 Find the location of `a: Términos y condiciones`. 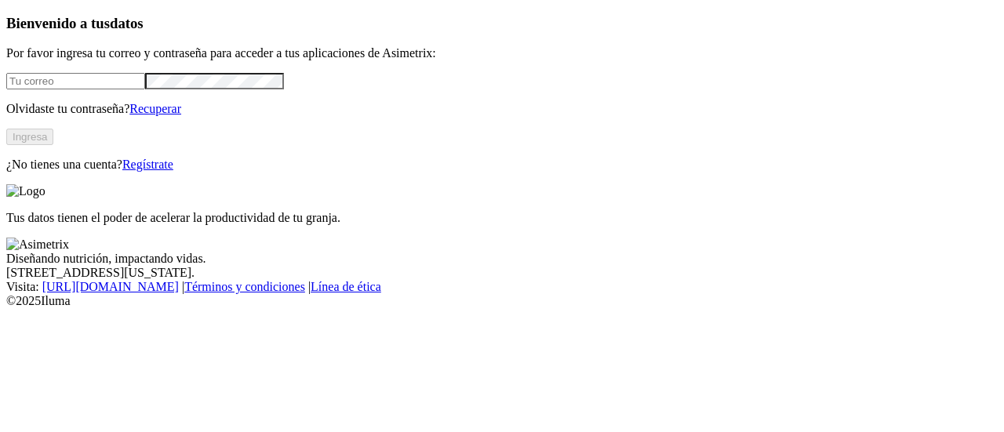

a: Términos y condiciones is located at coordinates (245, 286).